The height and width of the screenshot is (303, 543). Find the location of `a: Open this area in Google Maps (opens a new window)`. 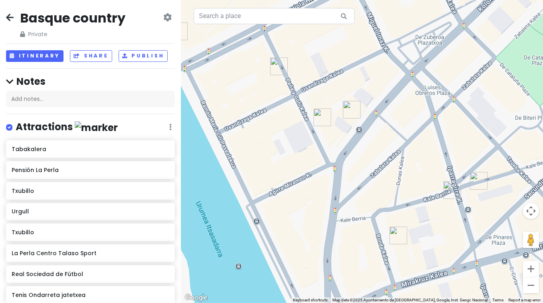

a: Open this area in Google Maps (opens a new window) is located at coordinates (196, 298).